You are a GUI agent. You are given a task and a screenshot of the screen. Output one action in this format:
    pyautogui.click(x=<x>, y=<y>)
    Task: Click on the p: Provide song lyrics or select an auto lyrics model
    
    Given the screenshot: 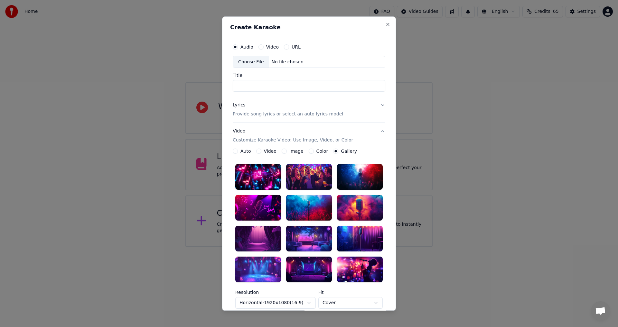 What is the action you would take?
    pyautogui.click(x=288, y=115)
    